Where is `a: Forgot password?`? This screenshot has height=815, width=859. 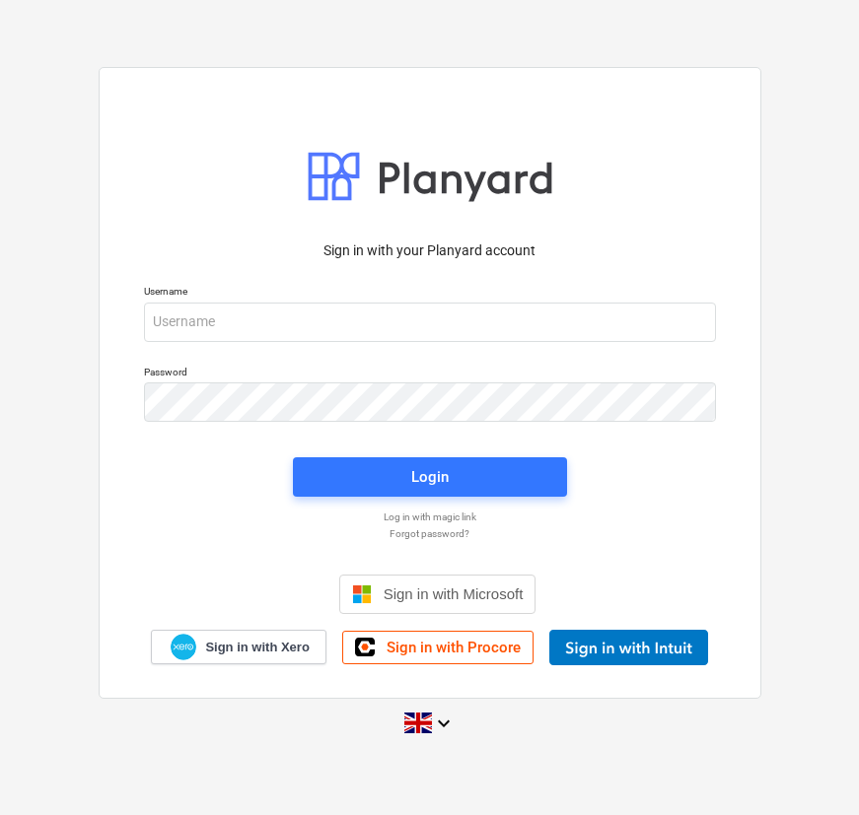 a: Forgot password? is located at coordinates (430, 533).